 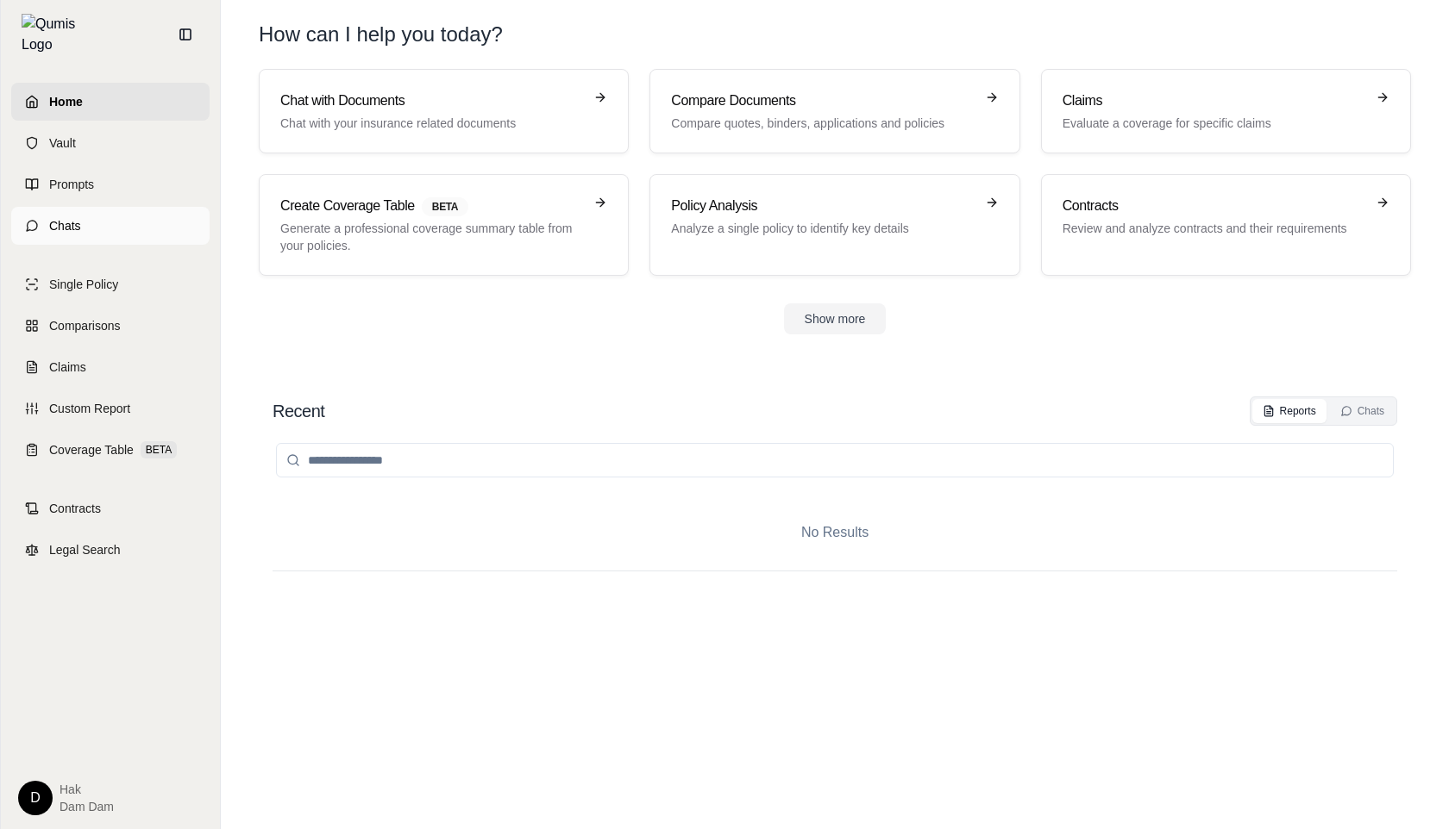 I want to click on a: Policy AnalysisAnalyze a single policy to identify key details, so click(x=834, y=225).